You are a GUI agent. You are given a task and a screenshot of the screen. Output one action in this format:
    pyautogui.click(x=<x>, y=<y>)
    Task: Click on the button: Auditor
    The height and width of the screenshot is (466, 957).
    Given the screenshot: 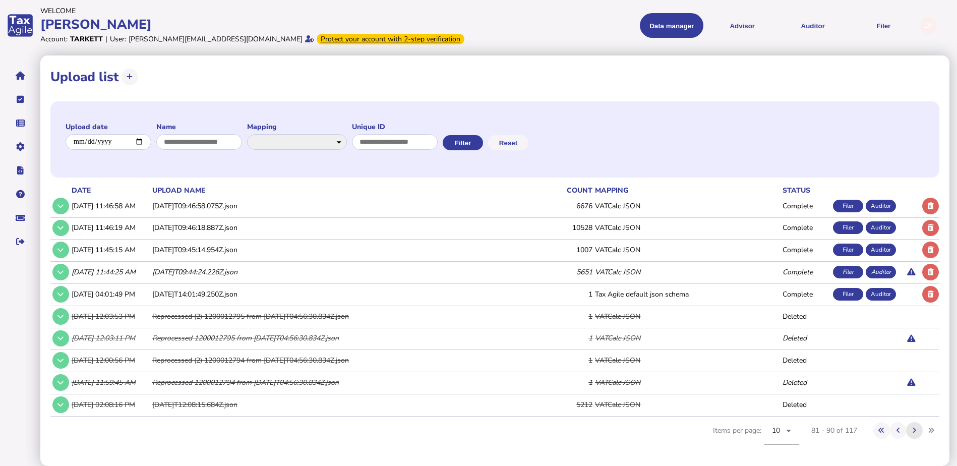 What is the action you would take?
    pyautogui.click(x=813, y=25)
    